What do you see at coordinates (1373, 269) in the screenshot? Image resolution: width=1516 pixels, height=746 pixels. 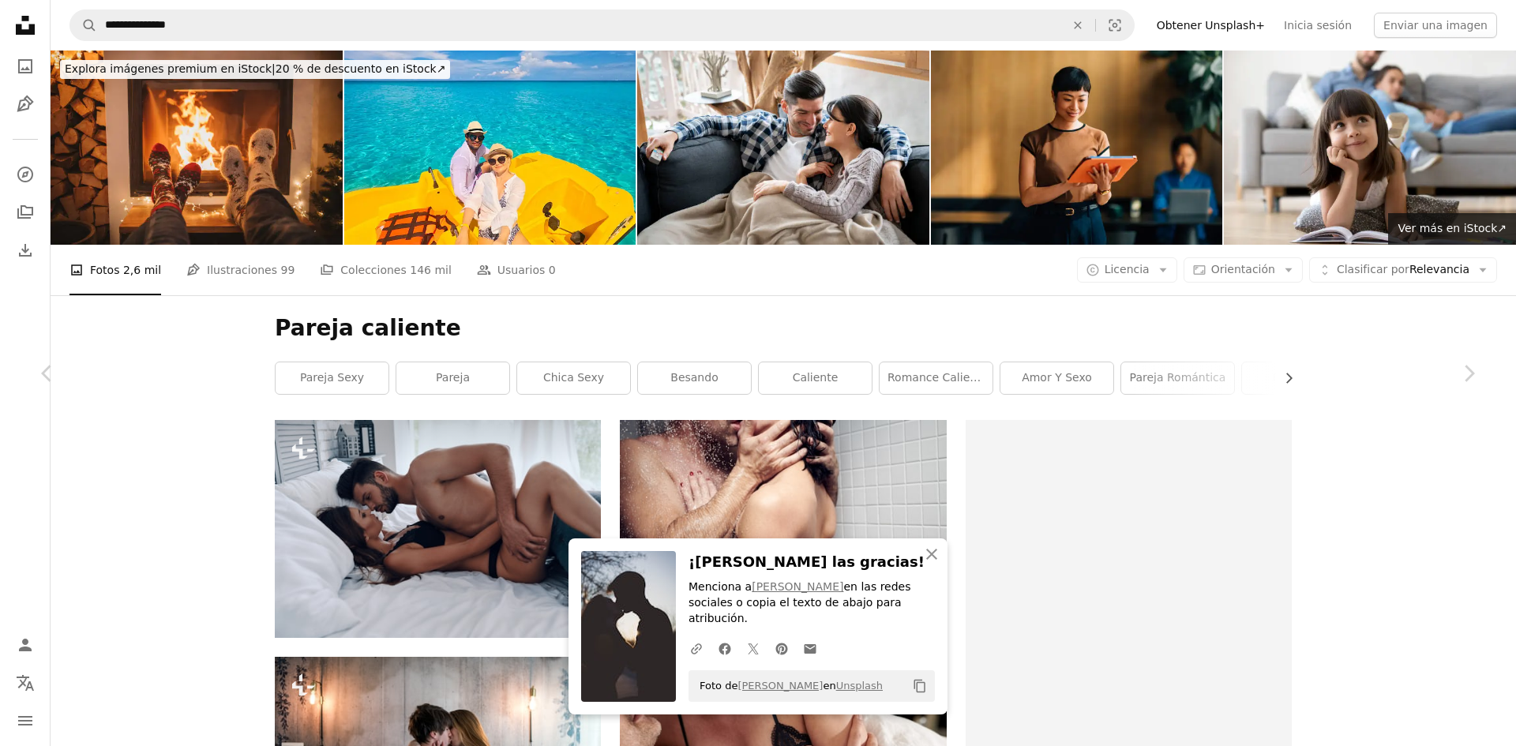 I see `span: Clasificar por` at bounding box center [1373, 269].